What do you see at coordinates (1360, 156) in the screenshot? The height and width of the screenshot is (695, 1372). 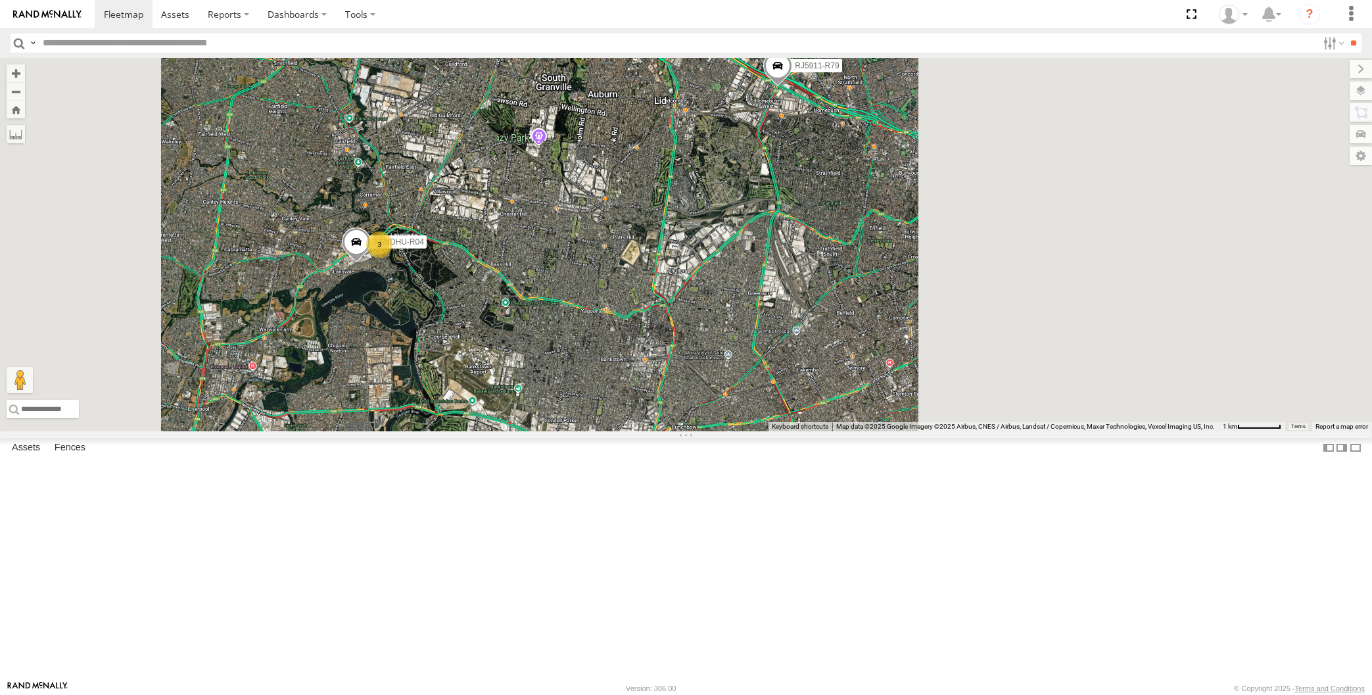 I see `label: Map Settings` at bounding box center [1360, 156].